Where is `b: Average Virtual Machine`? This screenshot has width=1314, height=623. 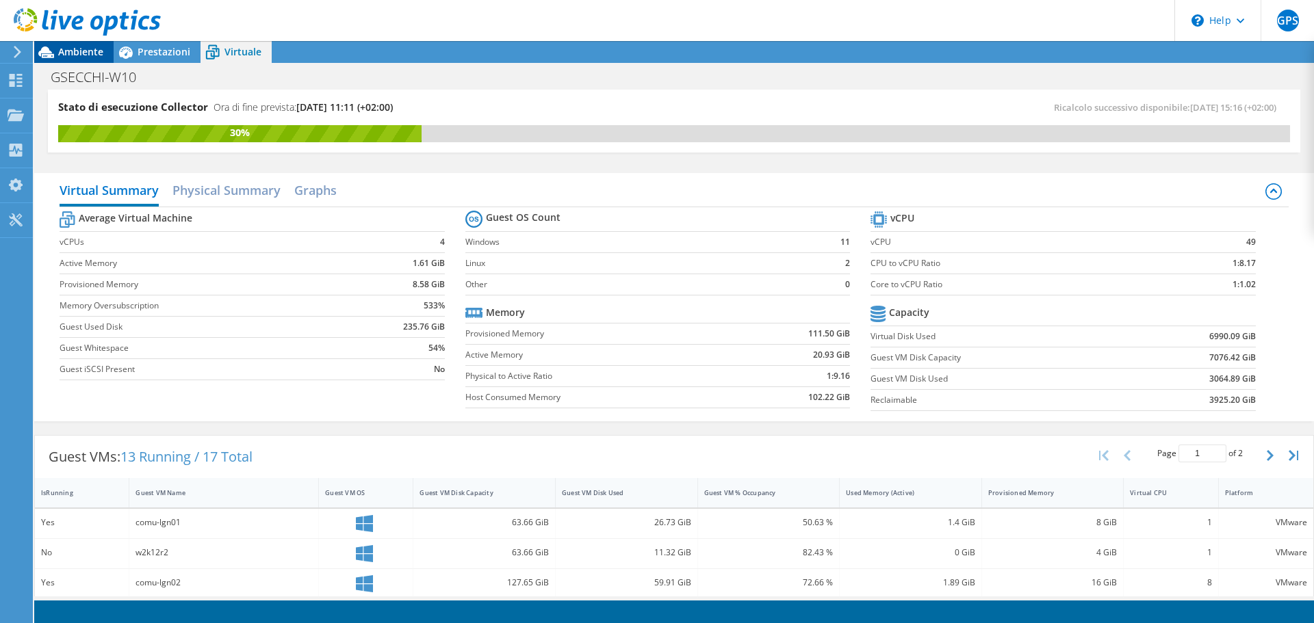
b: Average Virtual Machine is located at coordinates (136, 218).